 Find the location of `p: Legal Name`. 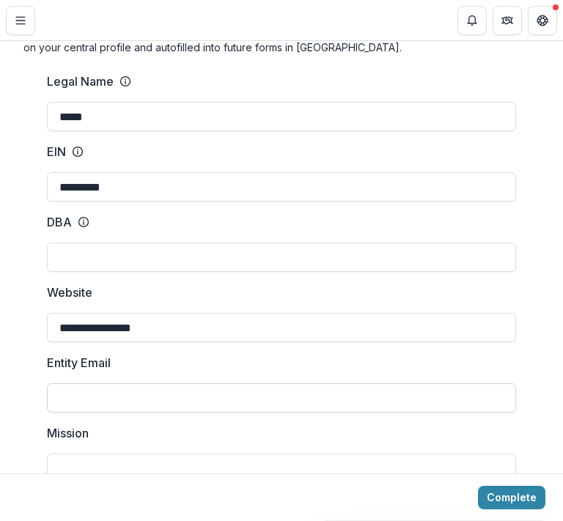

p: Legal Name is located at coordinates (80, 81).